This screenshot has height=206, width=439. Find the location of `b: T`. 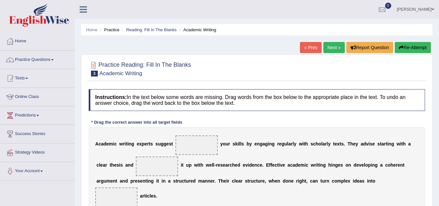

b: T is located at coordinates (349, 144).